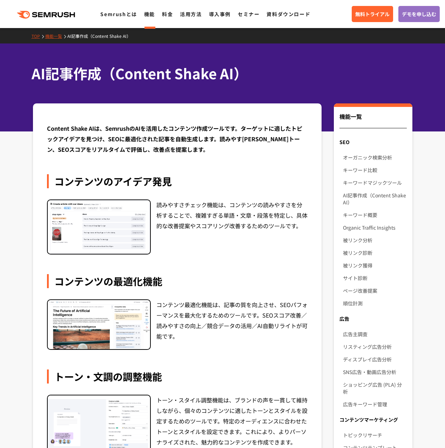  Describe the element at coordinates (99, 324) in the screenshot. I see `img: コンテンツの最適化機能` at that location.